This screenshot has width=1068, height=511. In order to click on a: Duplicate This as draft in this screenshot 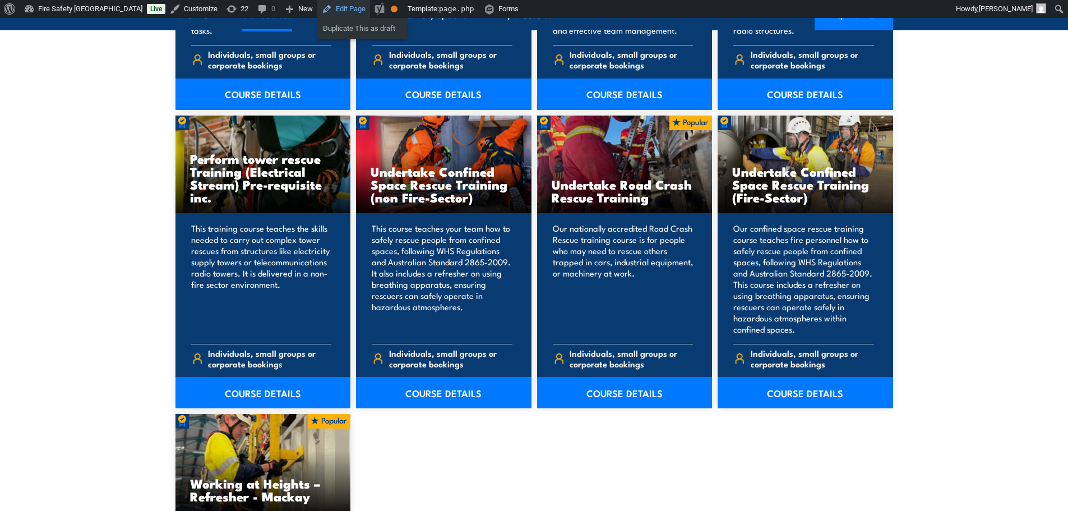, I will do `click(362, 29)`.